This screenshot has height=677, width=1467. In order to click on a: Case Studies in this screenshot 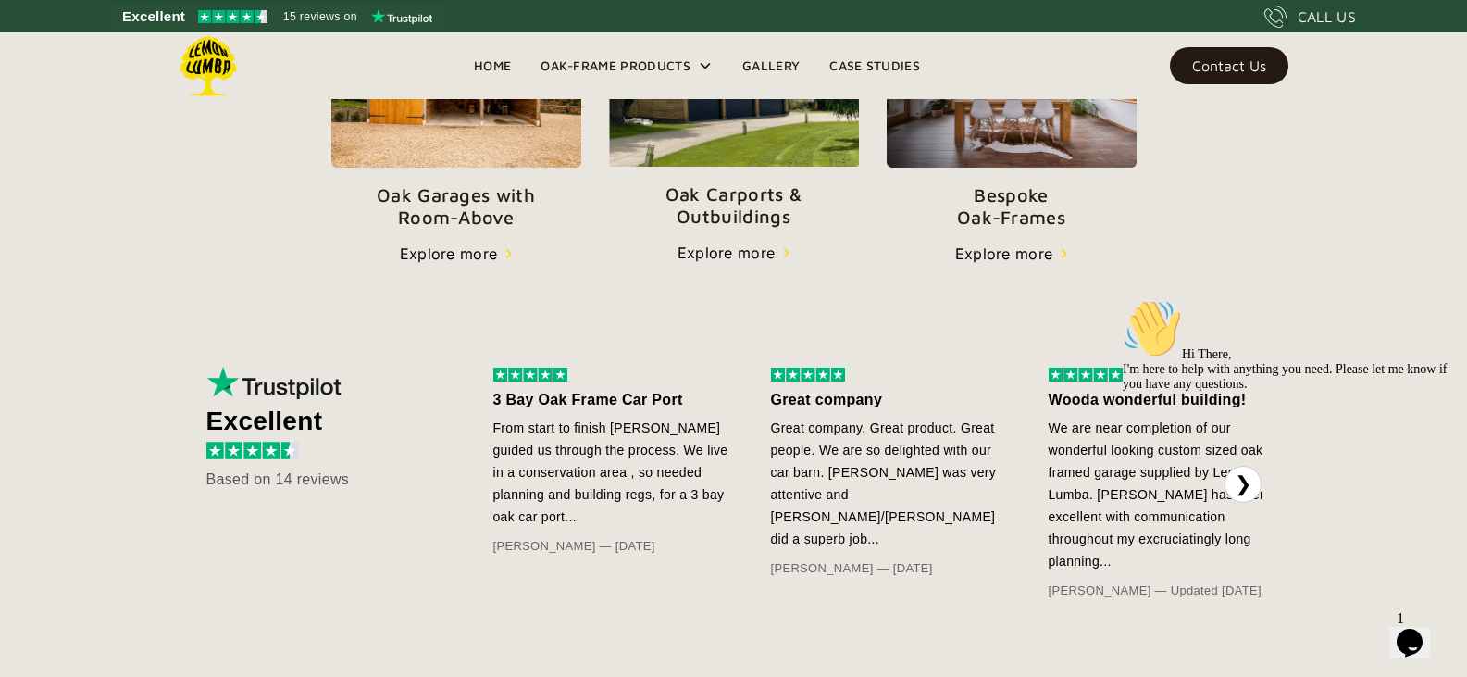, I will do `click(875, 66)`.